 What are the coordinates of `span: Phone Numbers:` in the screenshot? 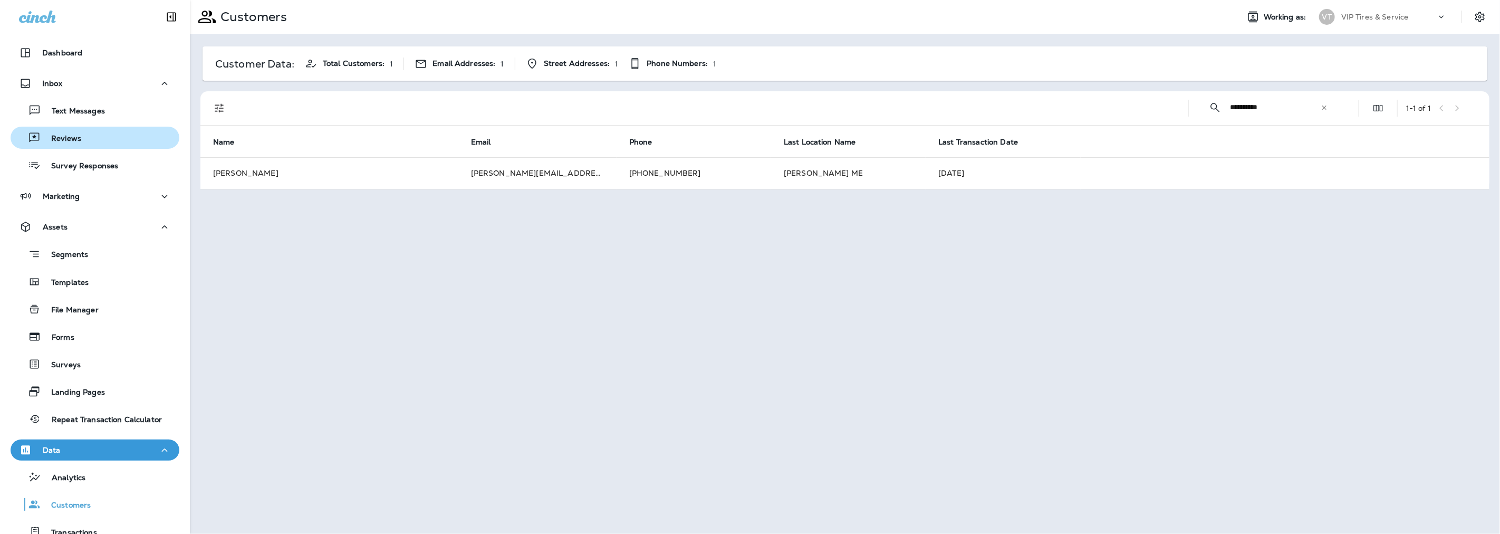 It's located at (677, 63).